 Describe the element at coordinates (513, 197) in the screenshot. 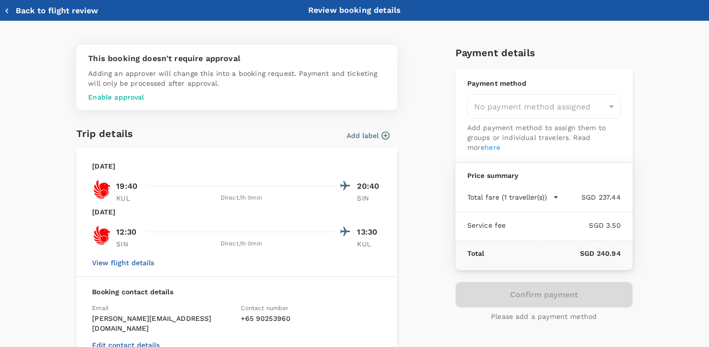

I see `button: Total fare (1 traveller(s))` at that location.